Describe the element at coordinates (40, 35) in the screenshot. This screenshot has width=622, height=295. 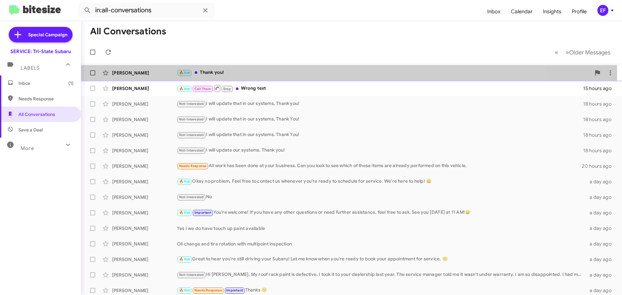
I see `a: Special Campaign` at that location.